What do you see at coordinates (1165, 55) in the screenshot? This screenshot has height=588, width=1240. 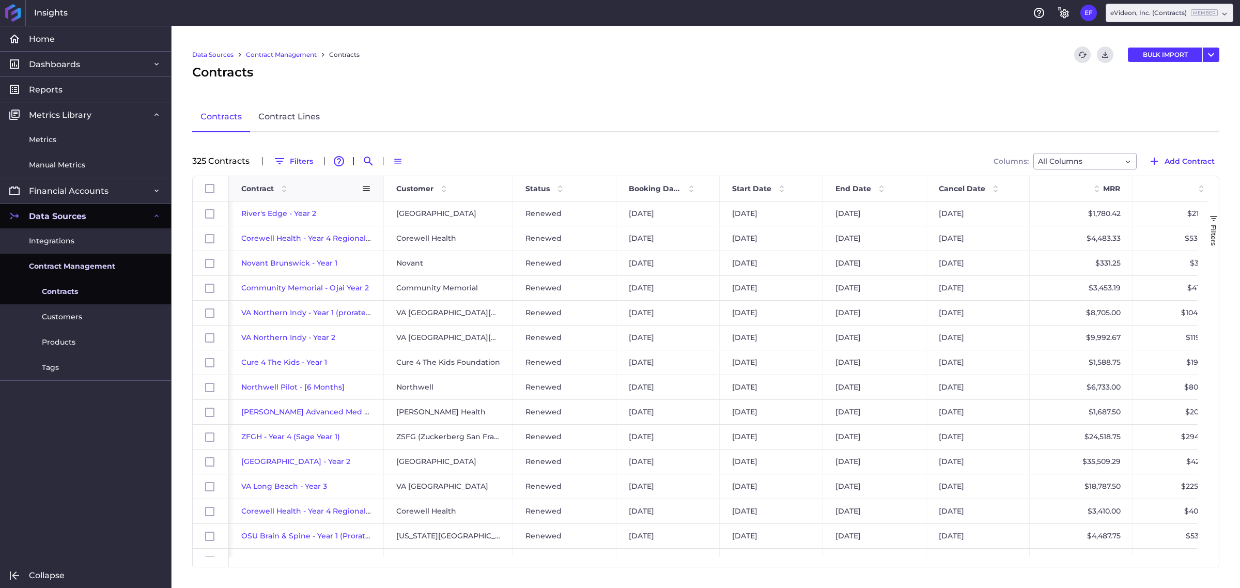 I see `button: BULK IMPORT` at bounding box center [1165, 55].